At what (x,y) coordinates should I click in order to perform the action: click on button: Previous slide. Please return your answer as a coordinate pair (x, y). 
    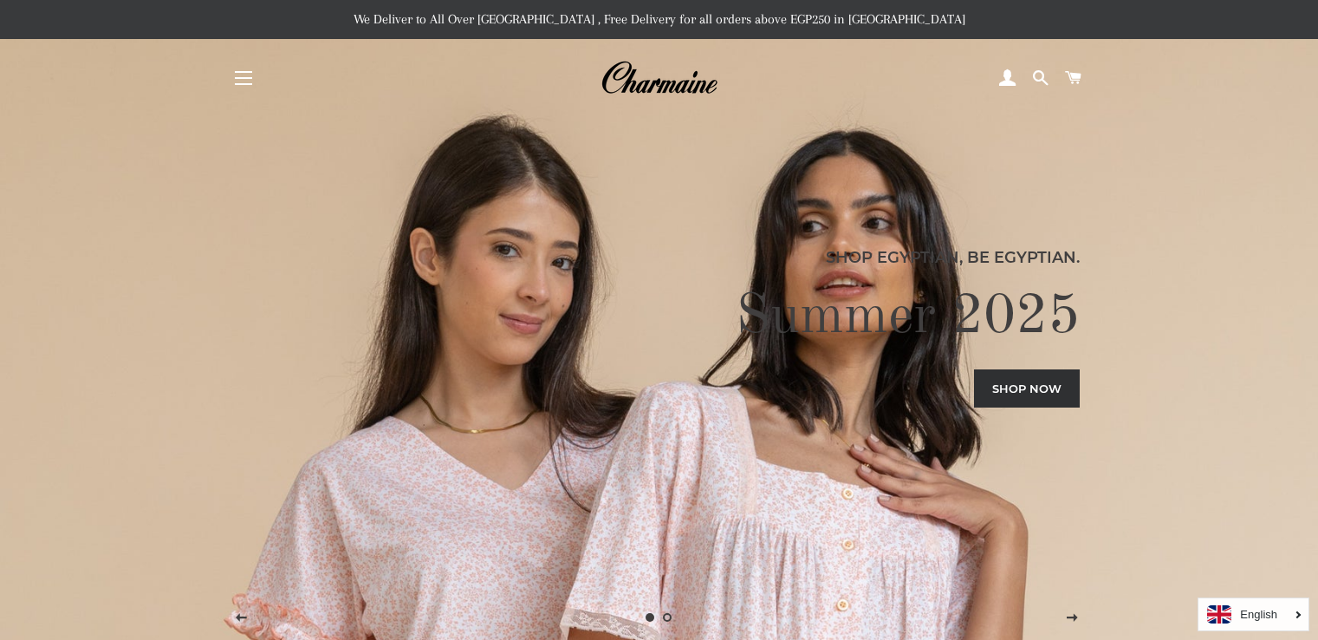
    Looking at the image, I should click on (241, 618).